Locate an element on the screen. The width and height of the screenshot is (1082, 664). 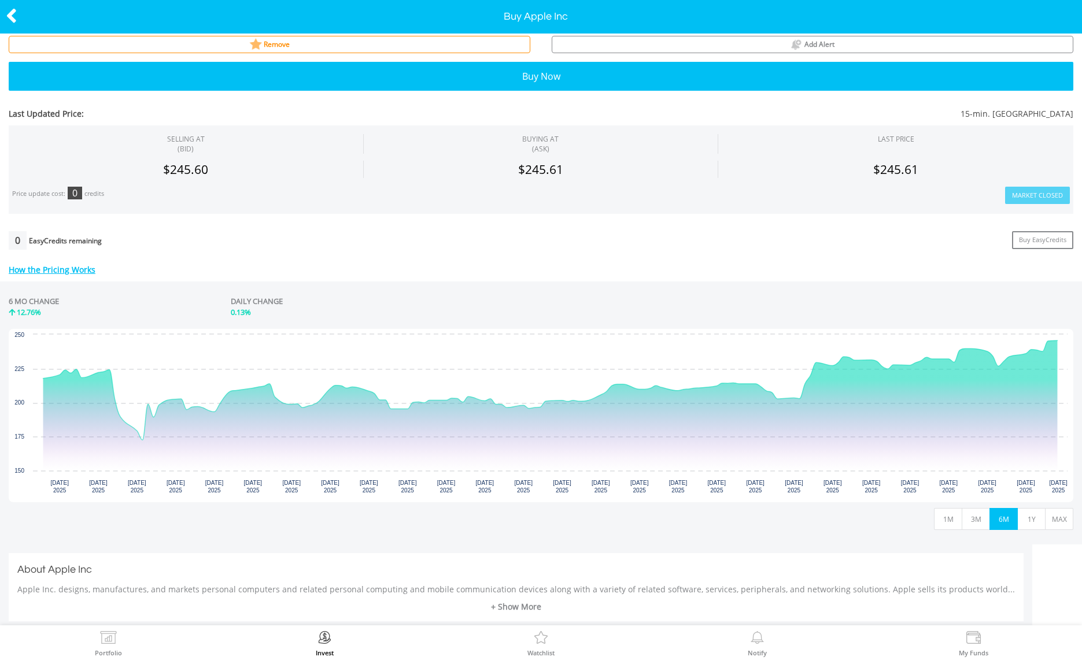
button: price alerts bell Add Alert is located at coordinates (812, 45).